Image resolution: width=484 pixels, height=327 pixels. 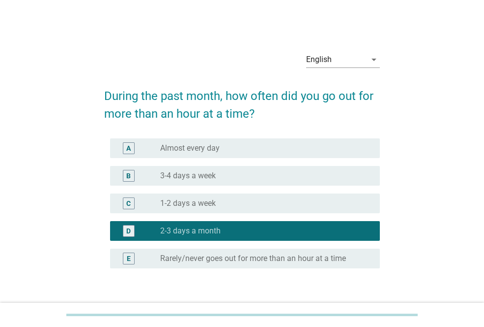 What do you see at coordinates (129, 258) in the screenshot?
I see `div: E` at bounding box center [129, 258].